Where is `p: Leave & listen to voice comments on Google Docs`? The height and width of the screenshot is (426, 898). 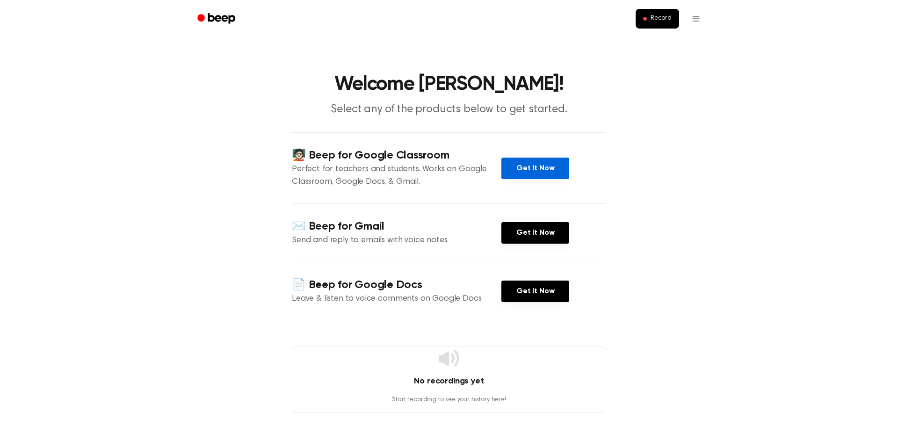 p: Leave & listen to voice comments on Google Docs is located at coordinates (396, 299).